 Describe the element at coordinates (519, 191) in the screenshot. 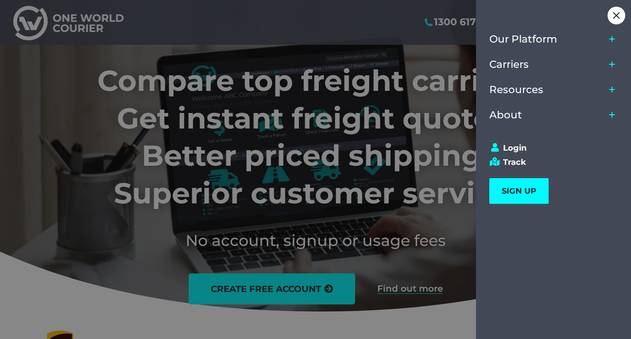

I see `span: SIGN UP` at that location.